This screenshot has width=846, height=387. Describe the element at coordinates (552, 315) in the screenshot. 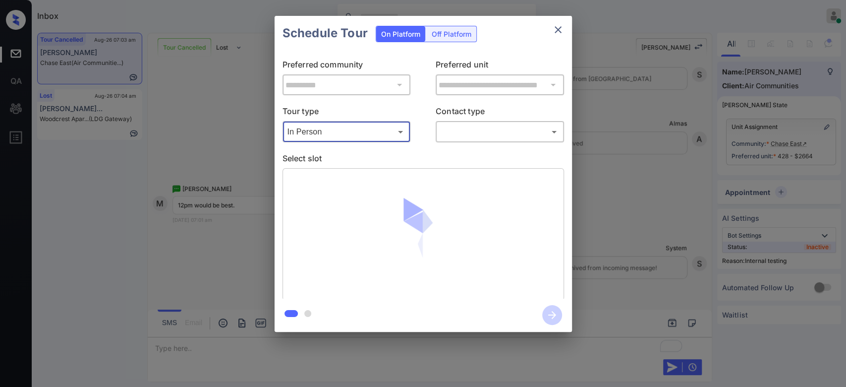

I see `button: btn-next` at that location.